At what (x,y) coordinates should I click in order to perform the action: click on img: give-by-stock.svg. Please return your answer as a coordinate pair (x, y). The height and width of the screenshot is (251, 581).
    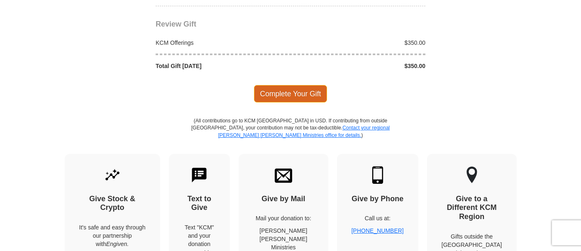
    Looking at the image, I should click on (113, 175).